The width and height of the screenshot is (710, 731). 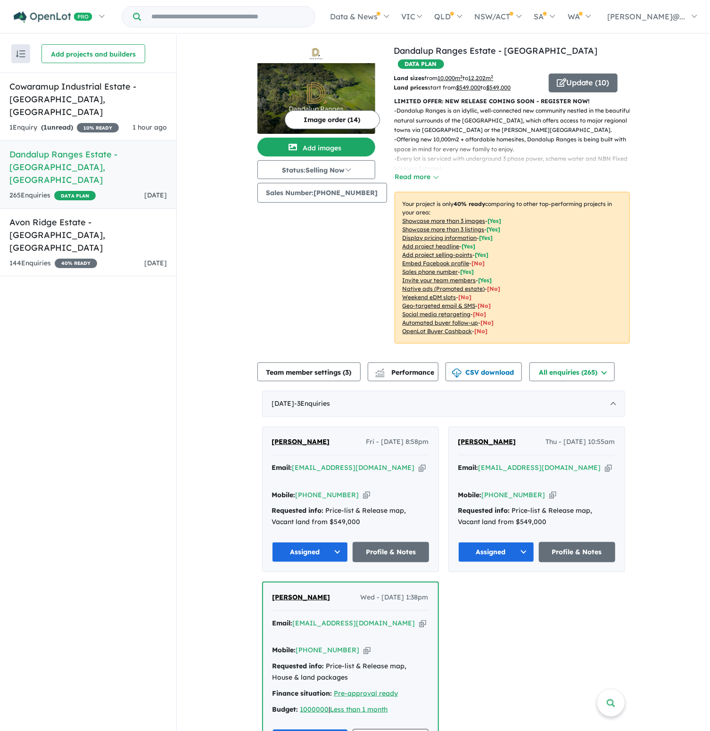 I want to click on u: 12,202 m, so click(x=481, y=78).